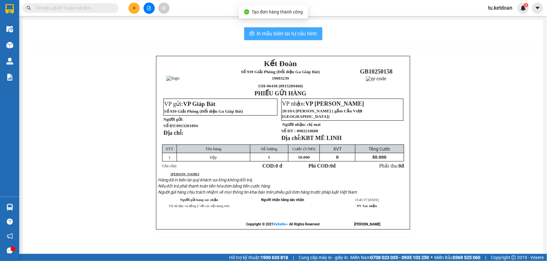 The image size is (547, 261). What do you see at coordinates (403, 165) in the screenshot?
I see `span: đ` at bounding box center [403, 165].